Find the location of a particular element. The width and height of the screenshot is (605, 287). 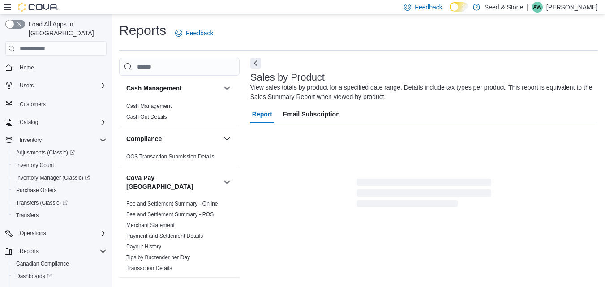

button: Compliance is located at coordinates (227, 139).